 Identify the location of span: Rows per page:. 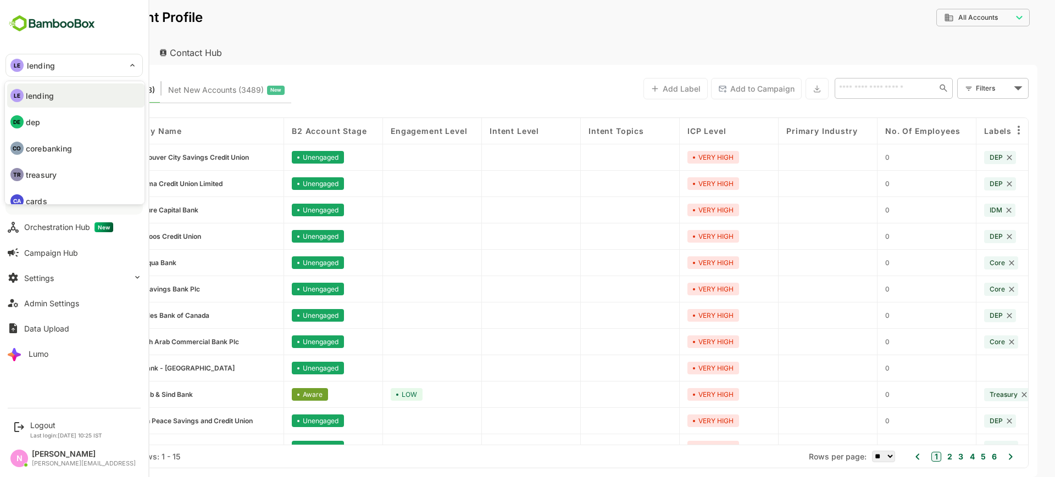
(799, 456).